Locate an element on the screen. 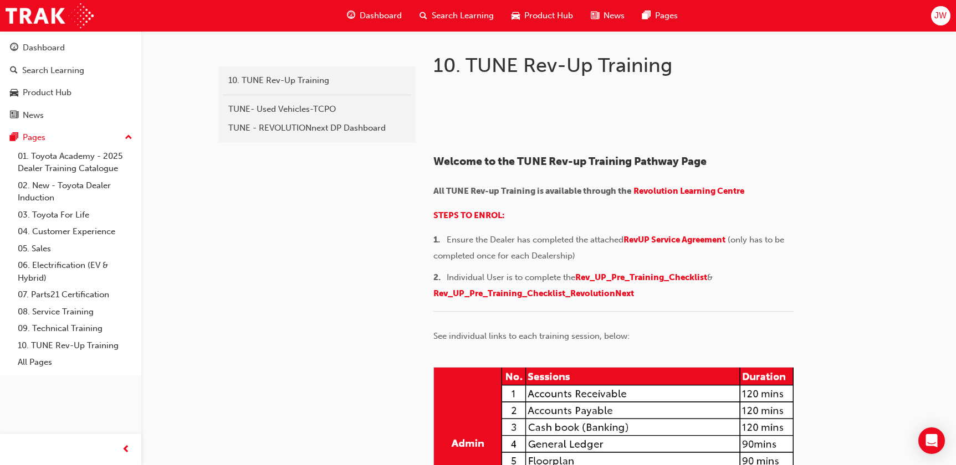 The width and height of the screenshot is (956, 465). img: Trak is located at coordinates (49, 16).